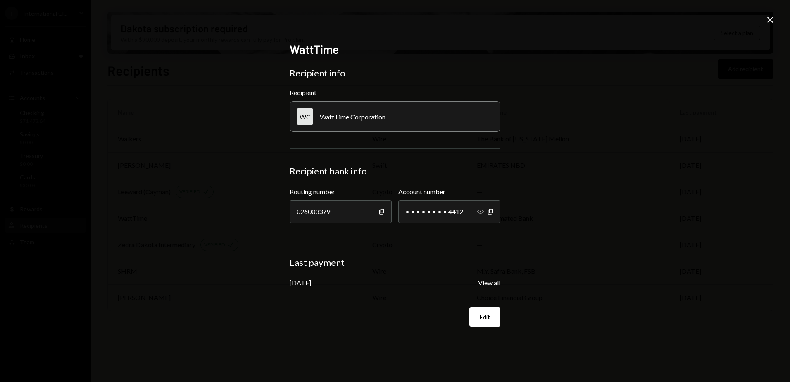  What do you see at coordinates (395, 73) in the screenshot?
I see `div: Recipient info` at bounding box center [395, 73].